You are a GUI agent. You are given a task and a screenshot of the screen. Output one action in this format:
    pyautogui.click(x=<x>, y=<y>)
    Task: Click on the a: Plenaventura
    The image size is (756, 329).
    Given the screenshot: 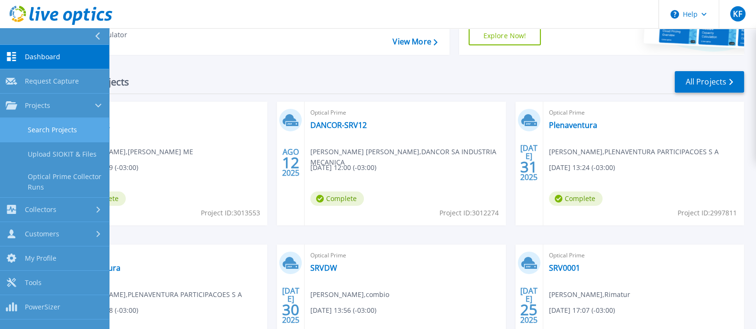 What is the action you would take?
    pyautogui.click(x=573, y=125)
    